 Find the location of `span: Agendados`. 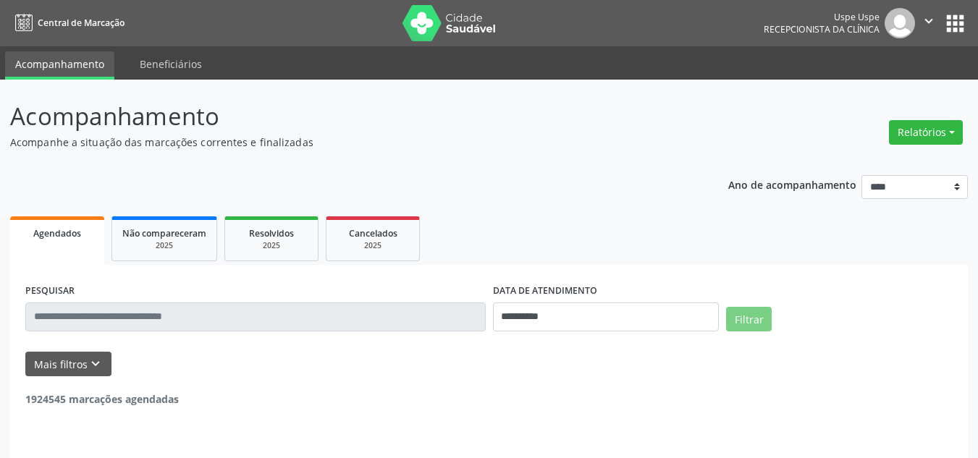

span: Agendados is located at coordinates (57, 233).